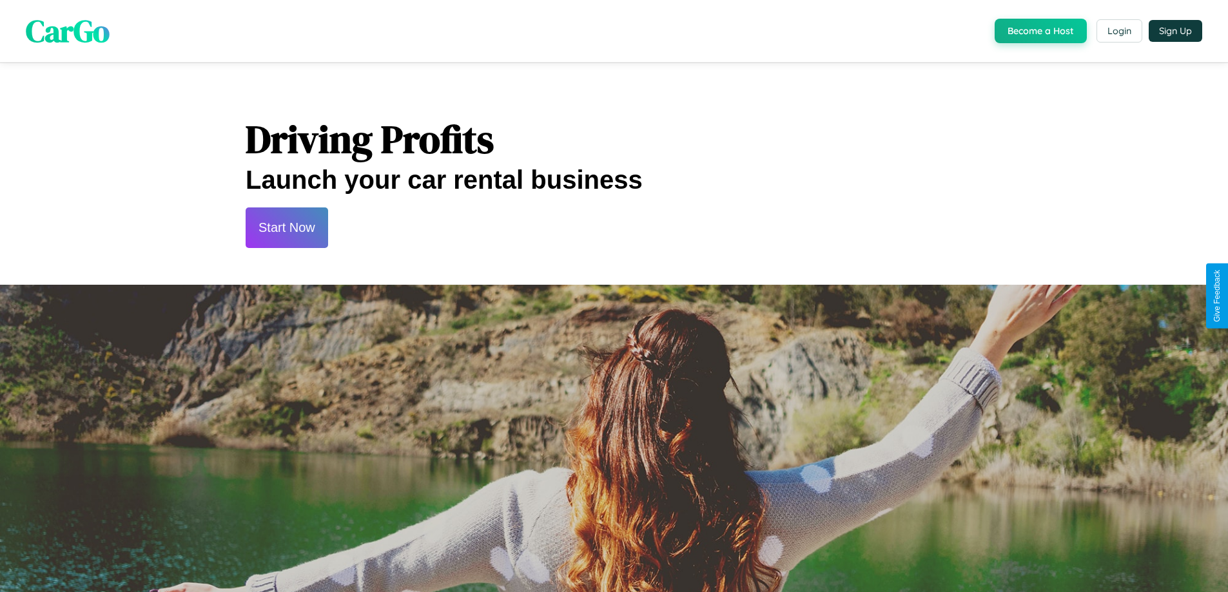  Describe the element at coordinates (287, 228) in the screenshot. I see `button: Start Now` at that location.